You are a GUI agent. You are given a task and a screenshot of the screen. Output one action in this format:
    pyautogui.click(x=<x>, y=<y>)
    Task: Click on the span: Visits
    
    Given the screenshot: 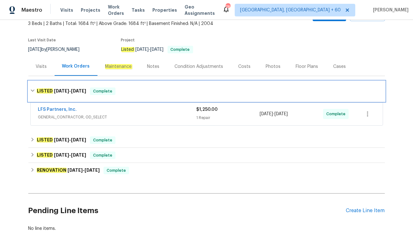 What is the action you would take?
    pyautogui.click(x=67, y=10)
    